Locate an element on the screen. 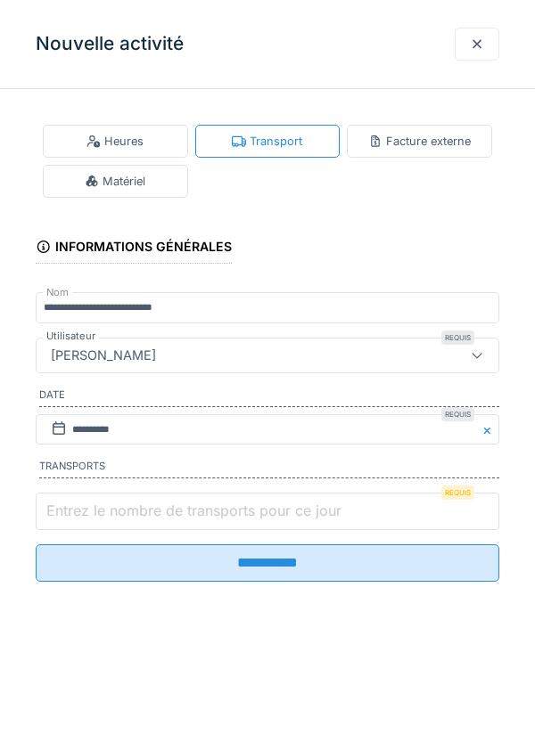 This screenshot has height=734, width=535. div: Transport is located at coordinates (266, 141).